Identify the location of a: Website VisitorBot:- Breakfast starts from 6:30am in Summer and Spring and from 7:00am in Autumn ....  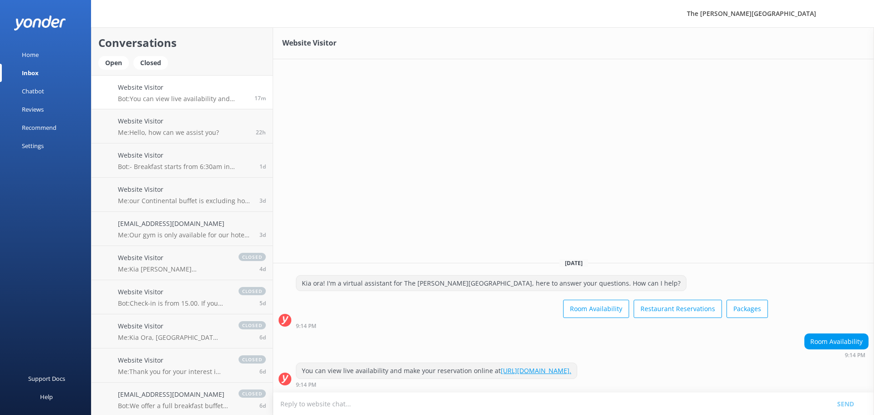
(182, 160).